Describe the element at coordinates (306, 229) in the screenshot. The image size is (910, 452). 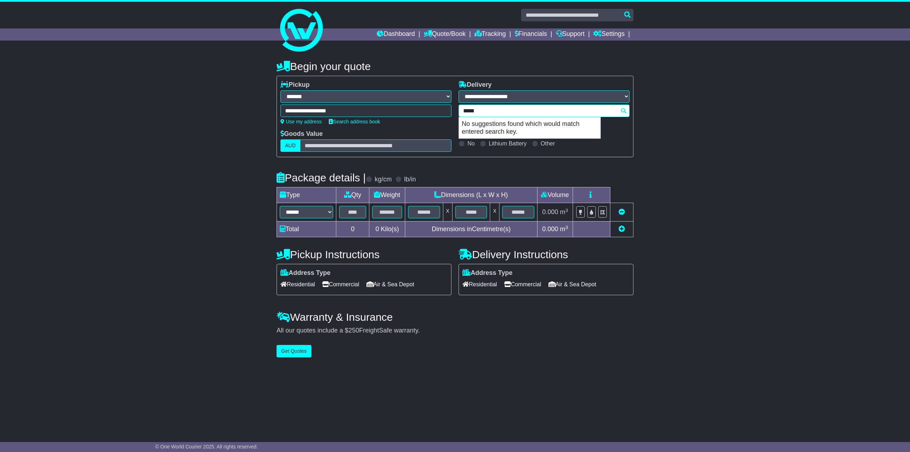
I see `td: Total` at that location.